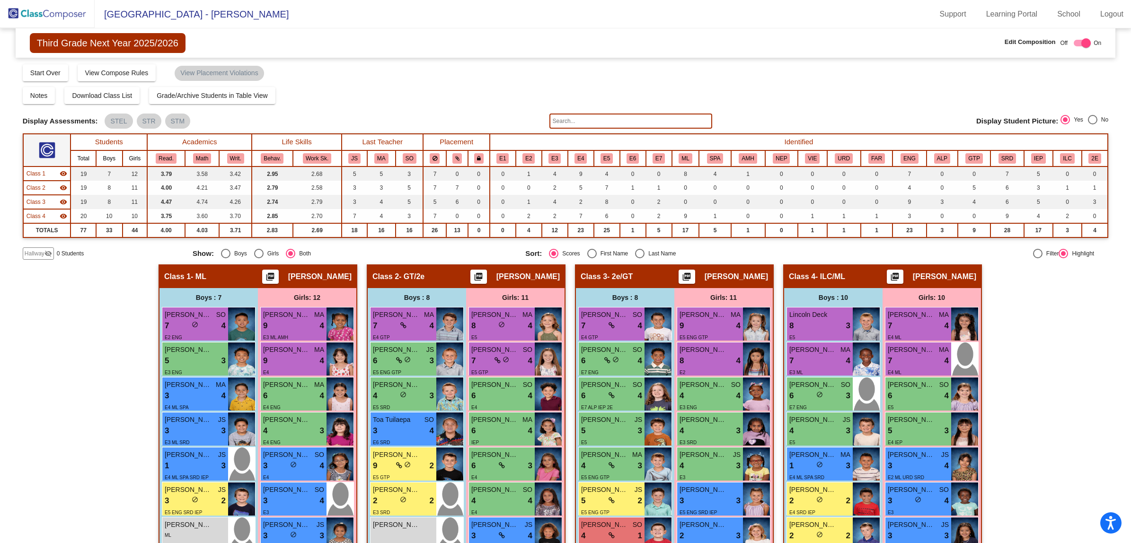  What do you see at coordinates (354, 230) in the screenshot?
I see `td: 18` at bounding box center [354, 230].